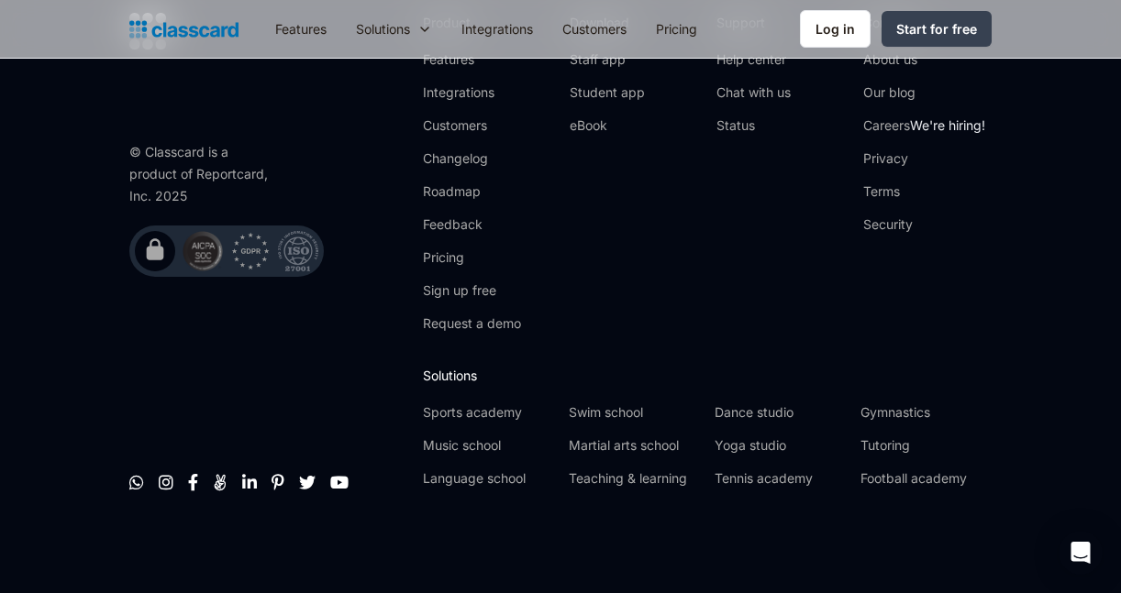 The width and height of the screenshot is (1121, 593). What do you see at coordinates (607, 93) in the screenshot?
I see `a: Student app` at bounding box center [607, 93].